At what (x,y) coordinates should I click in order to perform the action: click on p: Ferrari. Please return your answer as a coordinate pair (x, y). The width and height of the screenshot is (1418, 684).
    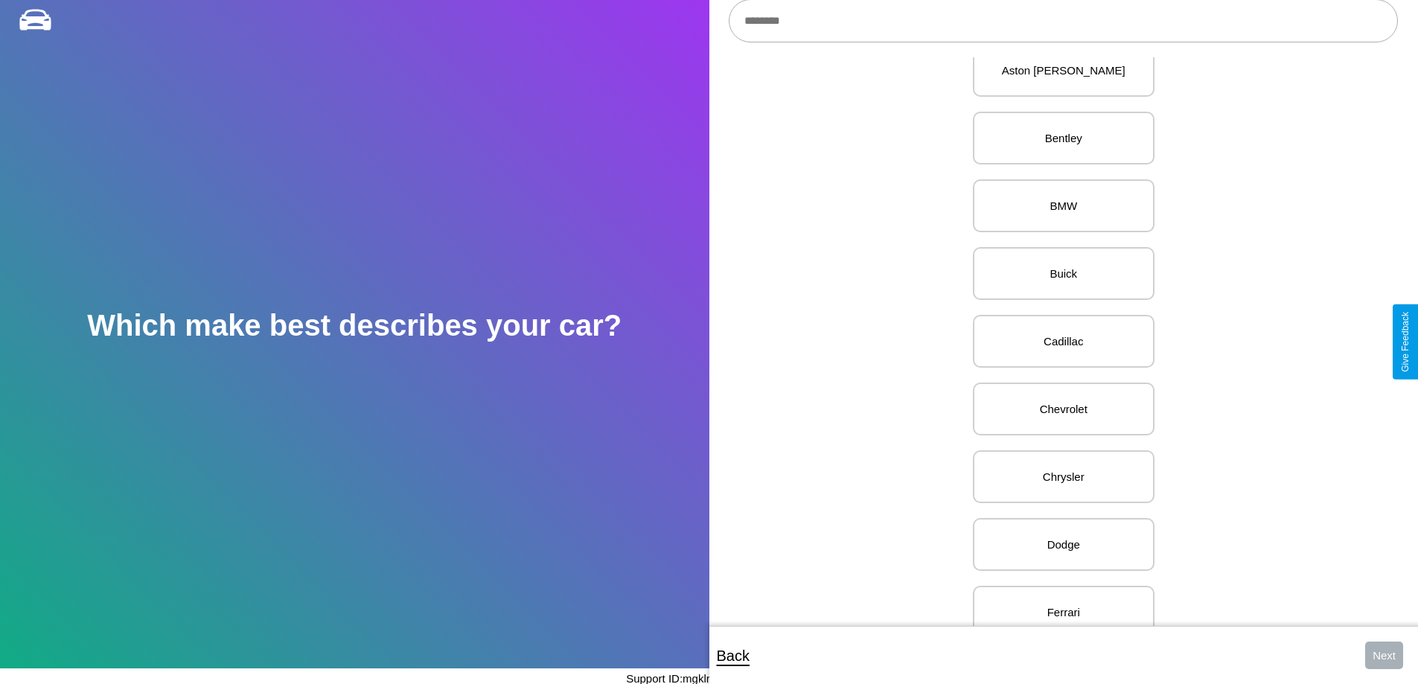
    Looking at the image, I should click on (1064, 612).